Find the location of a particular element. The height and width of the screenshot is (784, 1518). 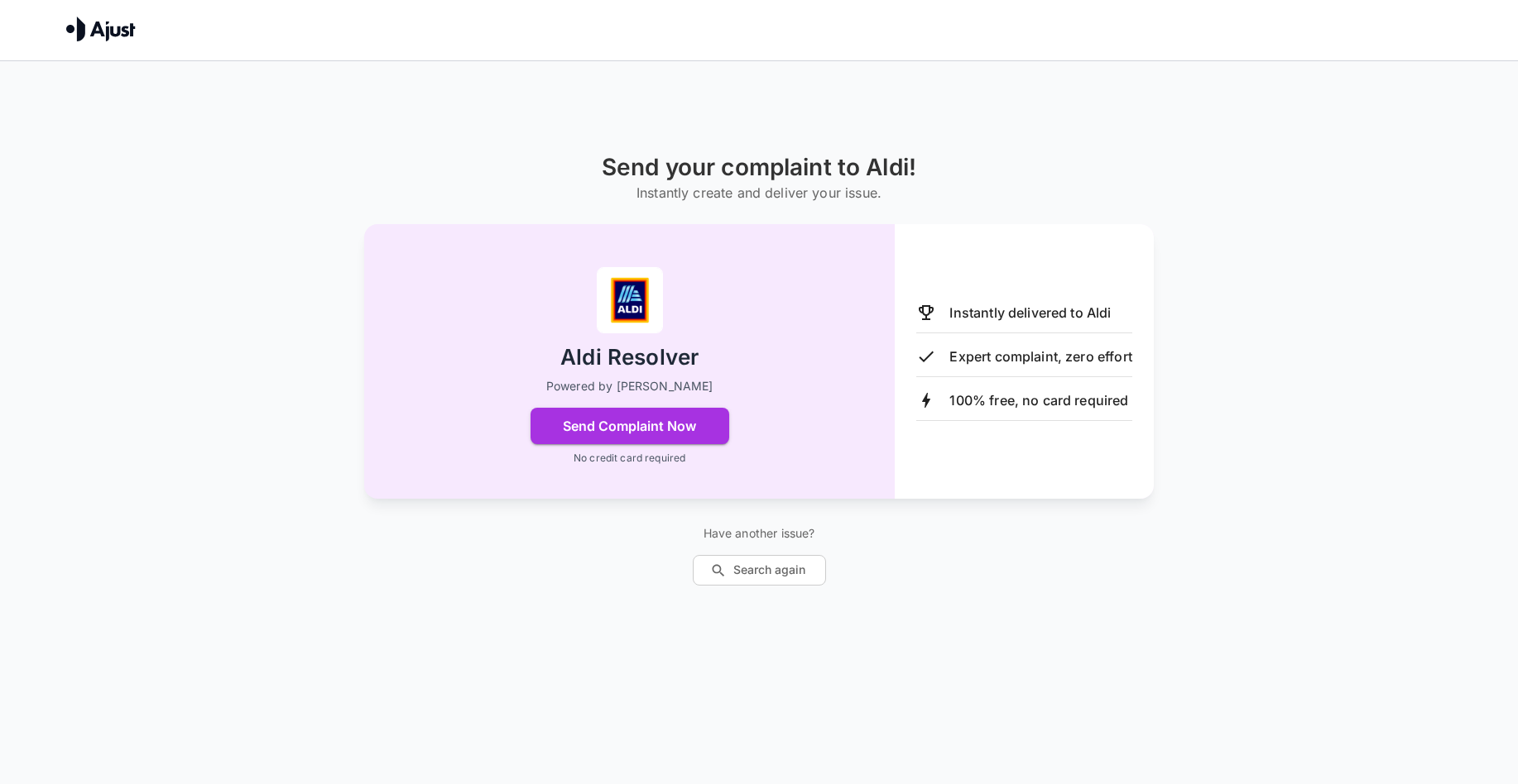

img: Ajust is located at coordinates (101, 29).